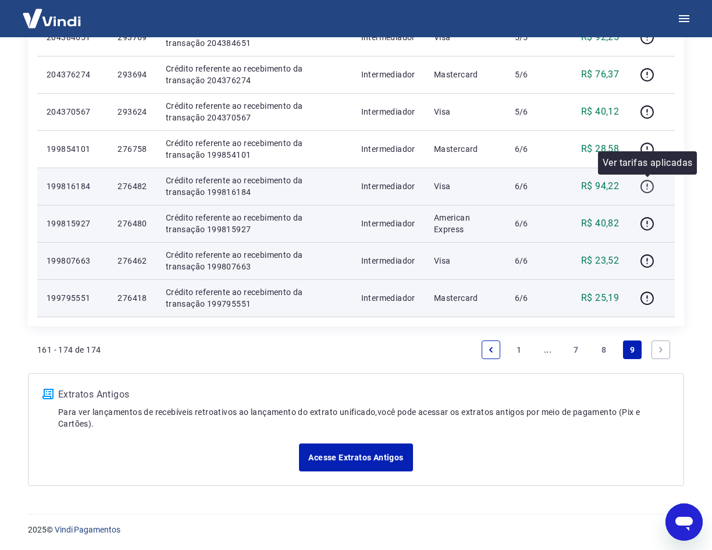 This screenshot has height=550, width=712. Describe the element at coordinates (519, 350) in the screenshot. I see `a: Page 1` at that location.